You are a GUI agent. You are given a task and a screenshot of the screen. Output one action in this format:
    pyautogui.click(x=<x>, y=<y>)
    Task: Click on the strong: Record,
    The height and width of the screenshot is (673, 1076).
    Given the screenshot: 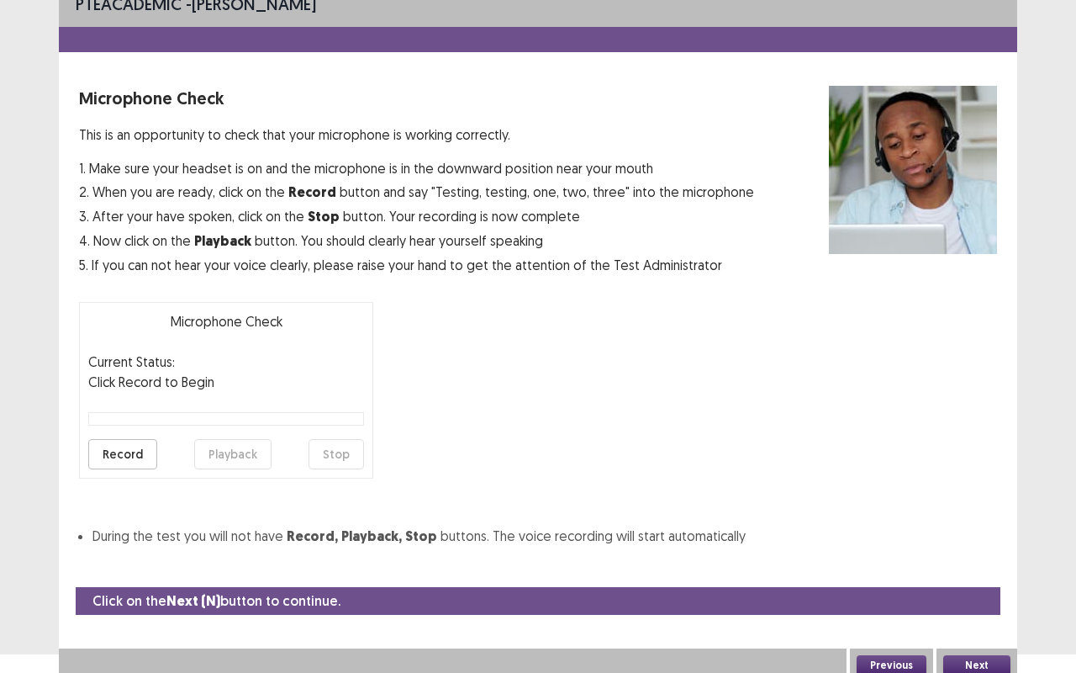 What is the action you would take?
    pyautogui.click(x=312, y=536)
    